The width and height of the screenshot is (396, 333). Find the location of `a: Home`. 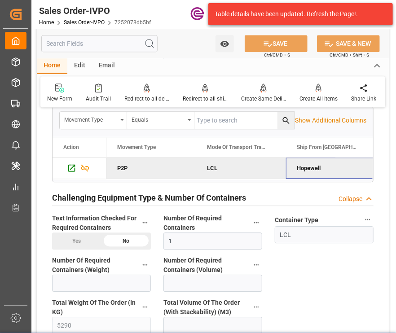

a: Home is located at coordinates (46, 22).